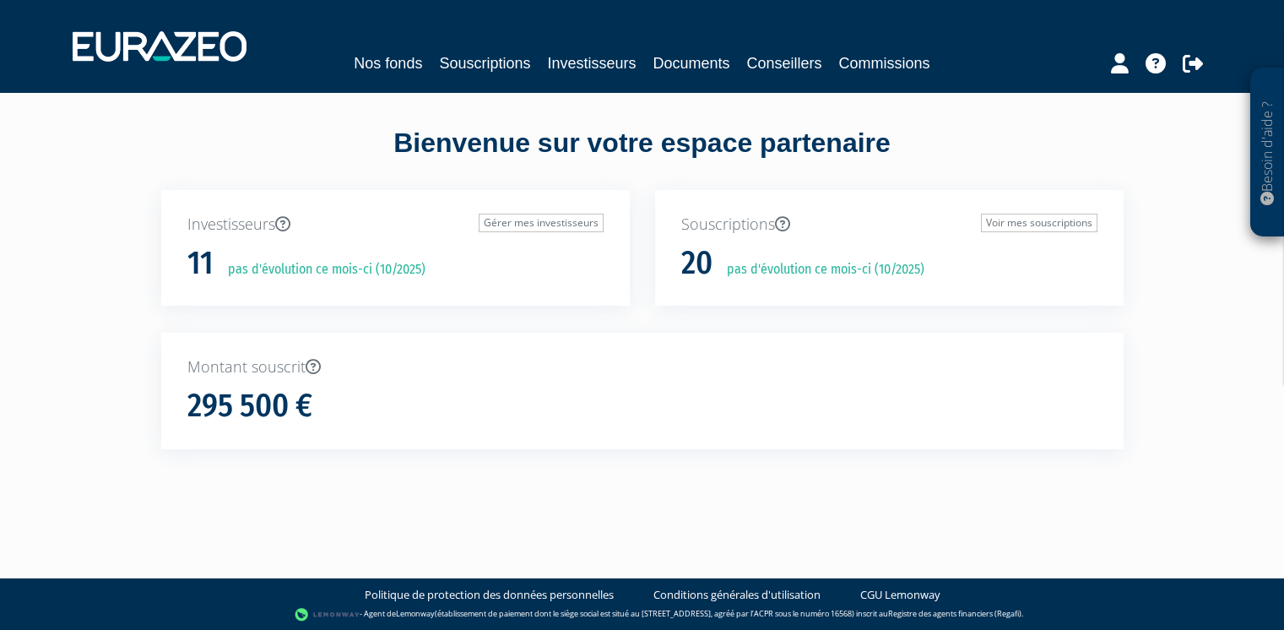 The height and width of the screenshot is (630, 1284). I want to click on div: Bienvenue sur votre espace partenaire, so click(643, 157).